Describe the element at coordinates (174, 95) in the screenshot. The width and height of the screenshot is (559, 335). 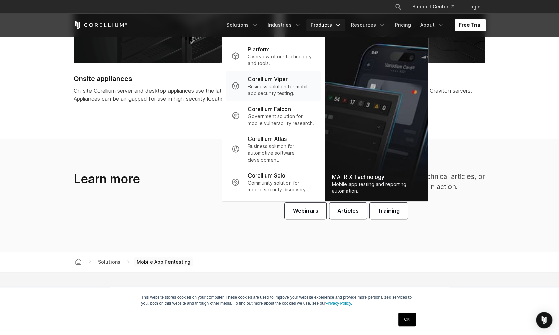
I see `p: On-site Corellium server and desktop appliances use the latest Arm processors. Appliances can be ...` at that location.